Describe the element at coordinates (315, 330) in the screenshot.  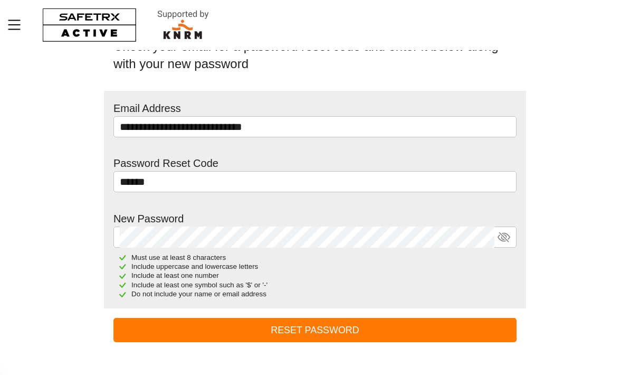
I see `button: Reset Password` at that location.